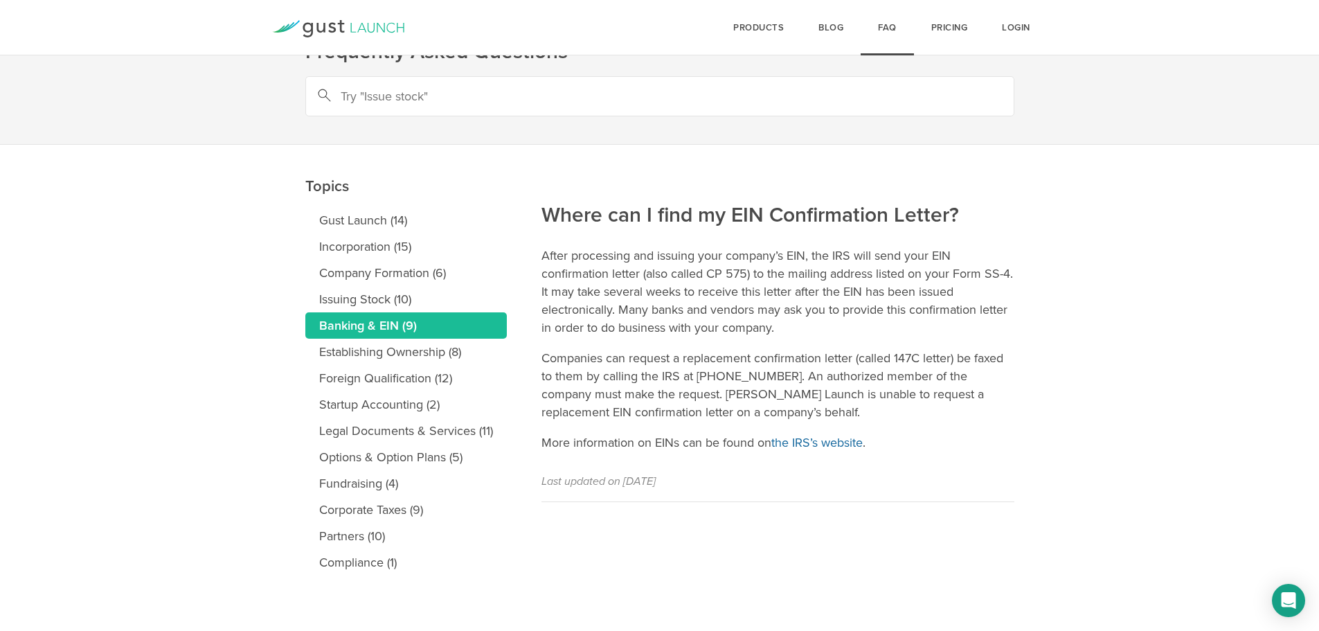 This screenshot has height=631, width=1319. Describe the element at coordinates (406, 299) in the screenshot. I see `a: Issuing Stock (10)` at that location.